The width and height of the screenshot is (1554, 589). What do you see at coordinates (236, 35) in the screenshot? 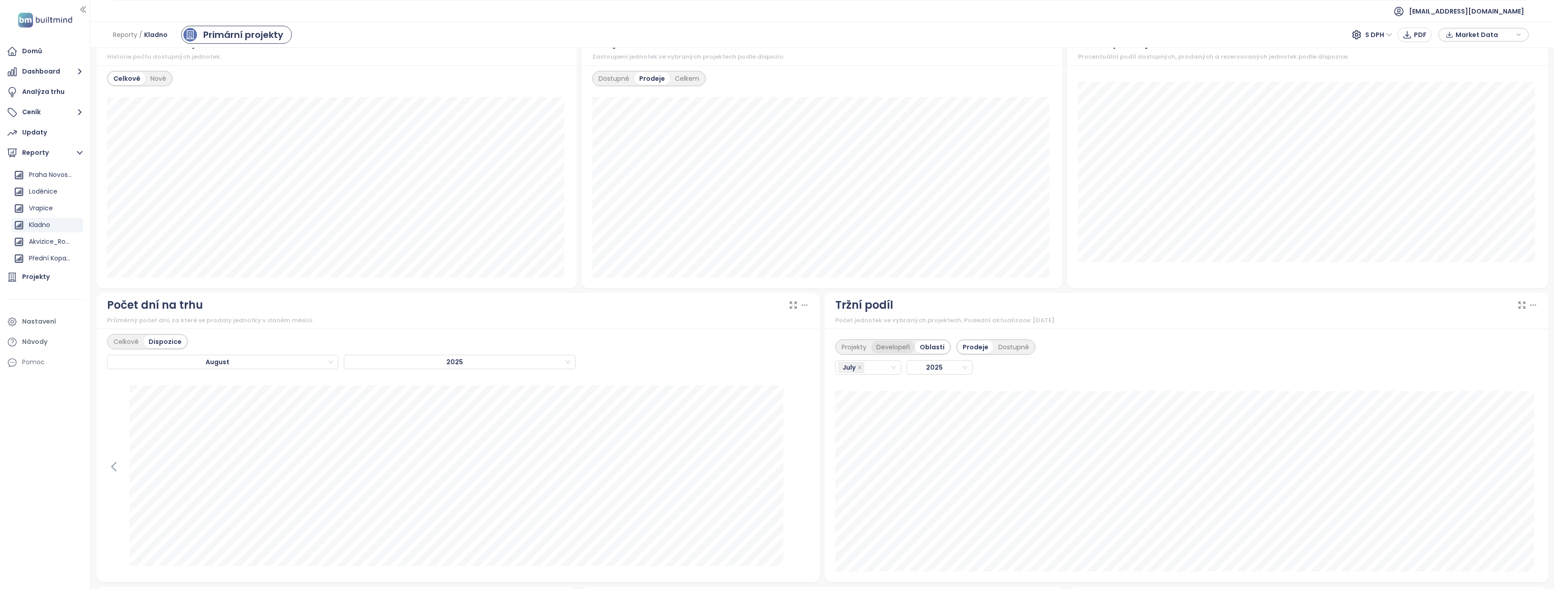
I see `a: primary` at bounding box center [236, 35].